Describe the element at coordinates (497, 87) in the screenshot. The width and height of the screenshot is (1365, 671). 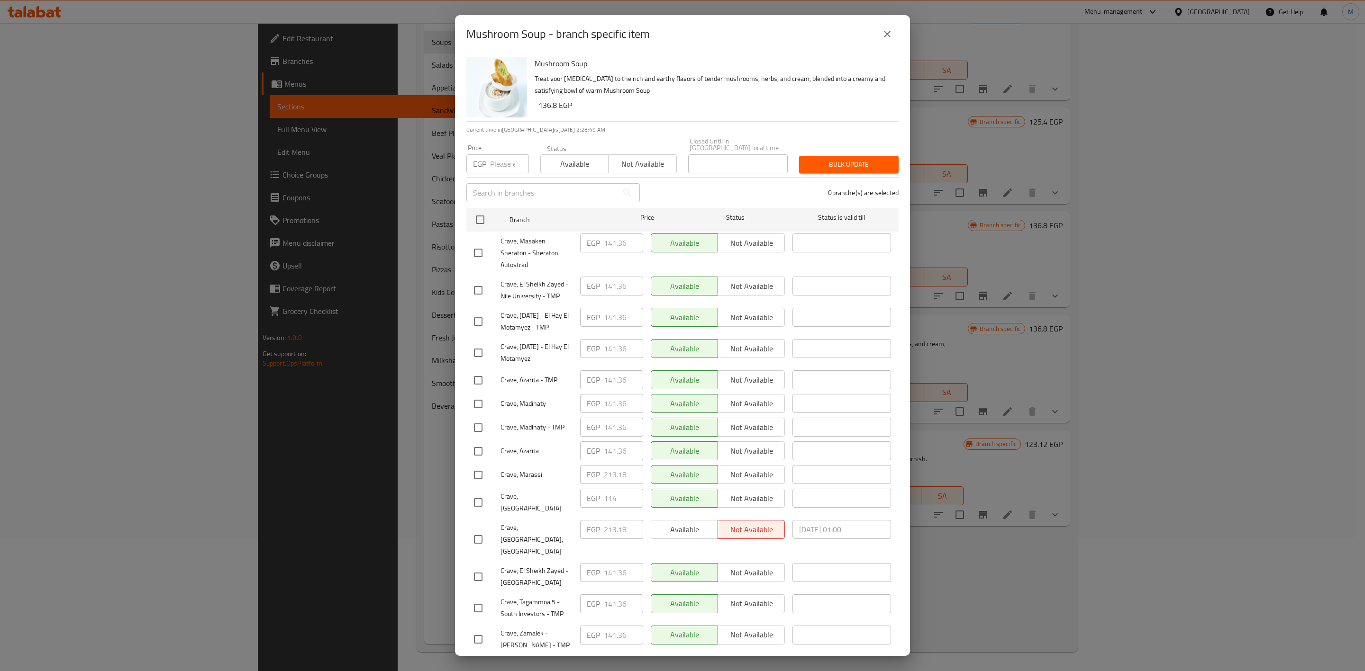
I see `img: Mushroom Soup` at that location.